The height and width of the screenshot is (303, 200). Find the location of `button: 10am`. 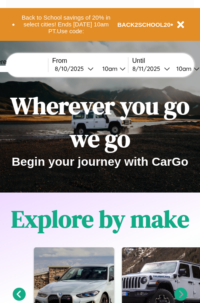

button: 10am is located at coordinates (112, 69).